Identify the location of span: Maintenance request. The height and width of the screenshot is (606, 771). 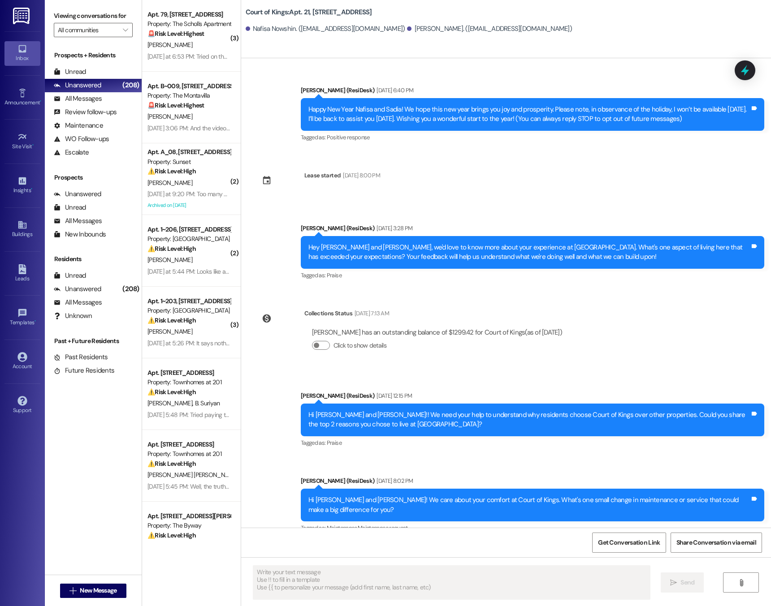
(383, 528).